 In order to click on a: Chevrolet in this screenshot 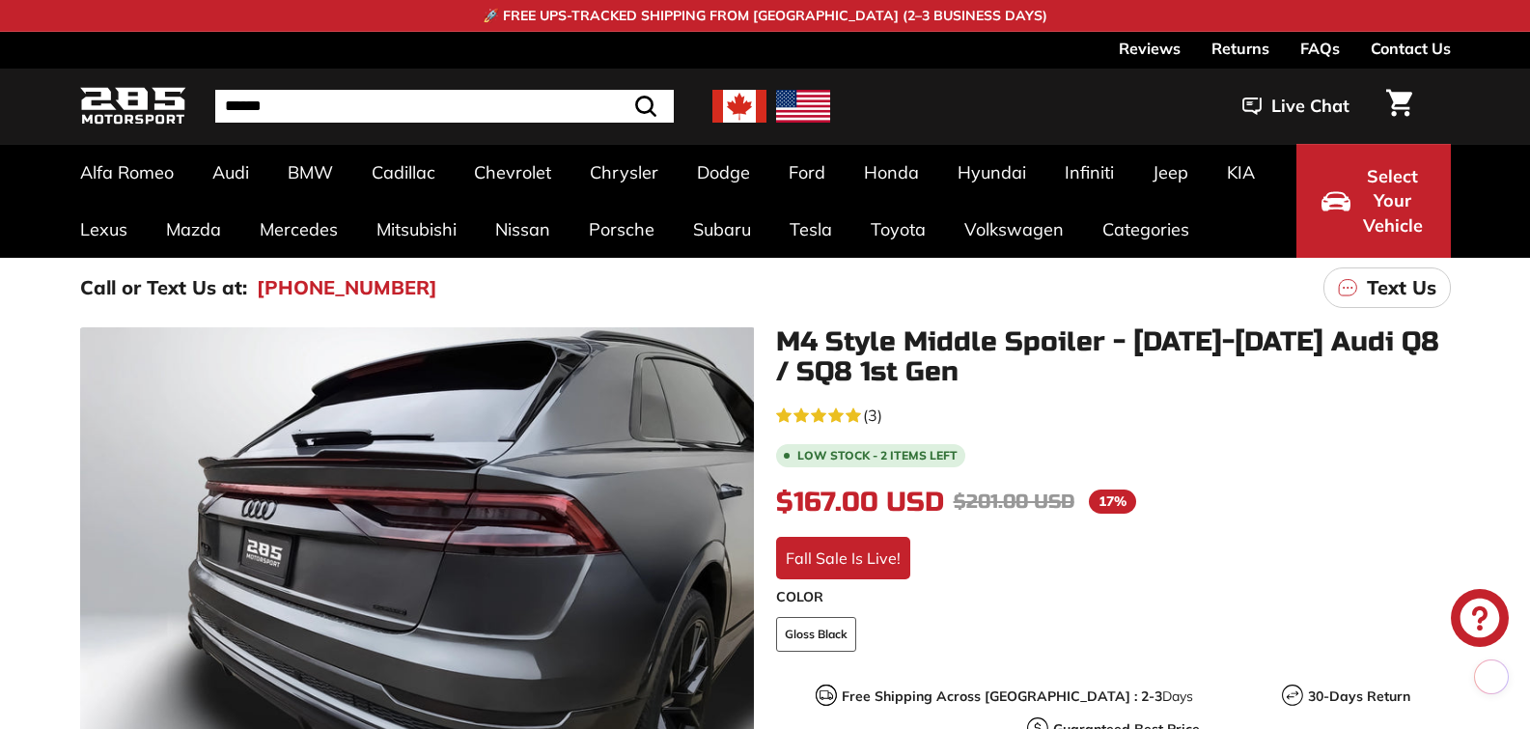, I will do `click(513, 172)`.